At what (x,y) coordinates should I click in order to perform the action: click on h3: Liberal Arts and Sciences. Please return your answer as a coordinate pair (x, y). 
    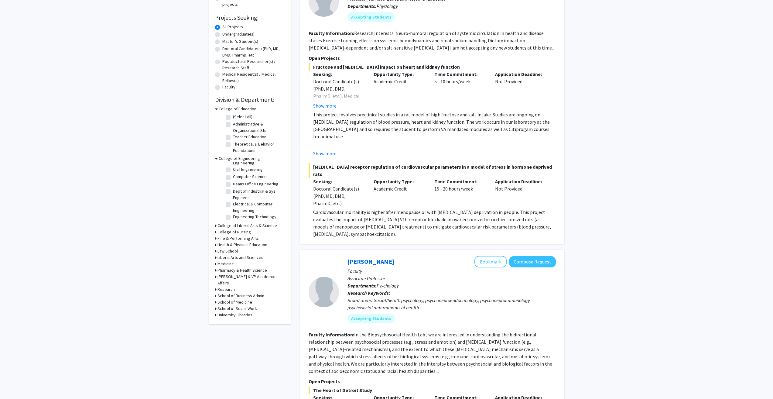
    Looking at the image, I should click on (240, 257).